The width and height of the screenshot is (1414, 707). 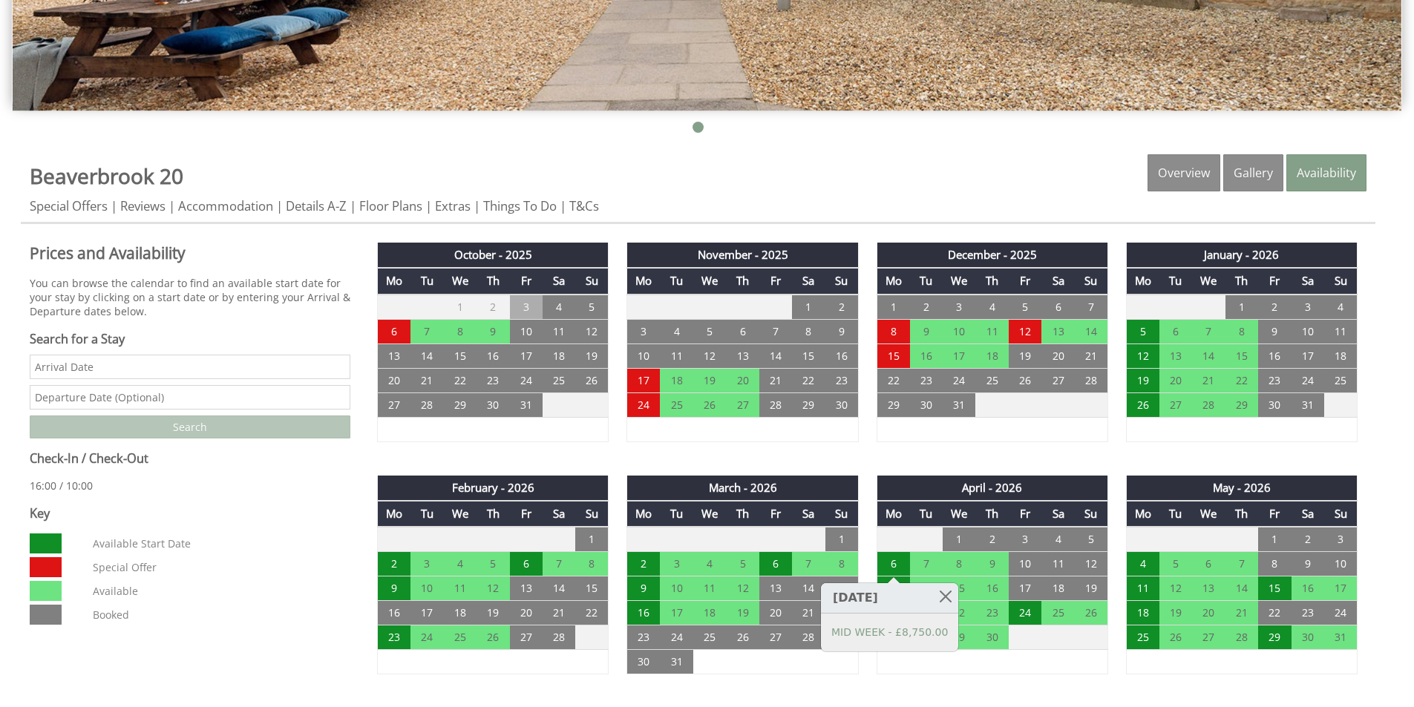 What do you see at coordinates (1253, 173) in the screenshot?
I see `a: Gallery` at bounding box center [1253, 173].